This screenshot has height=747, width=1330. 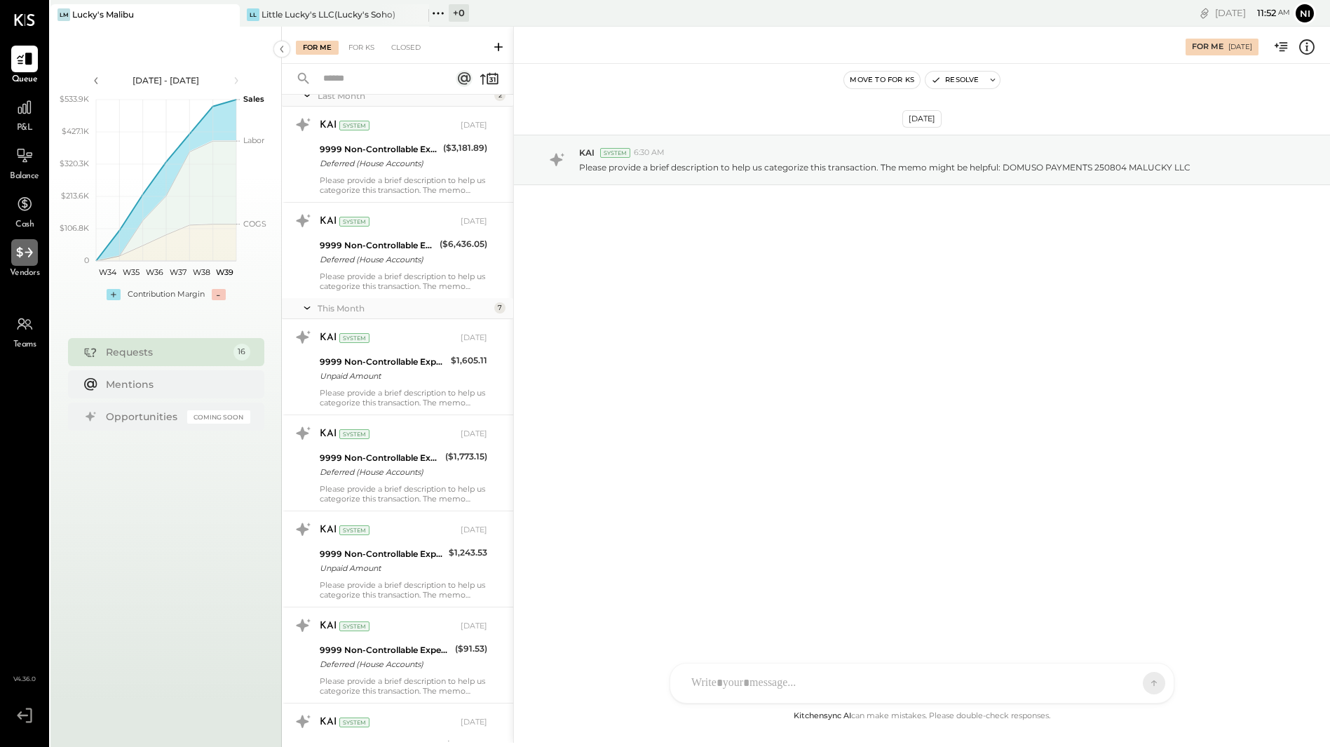 What do you see at coordinates (649, 153) in the screenshot?
I see `span: 6:30 AM` at bounding box center [649, 153].